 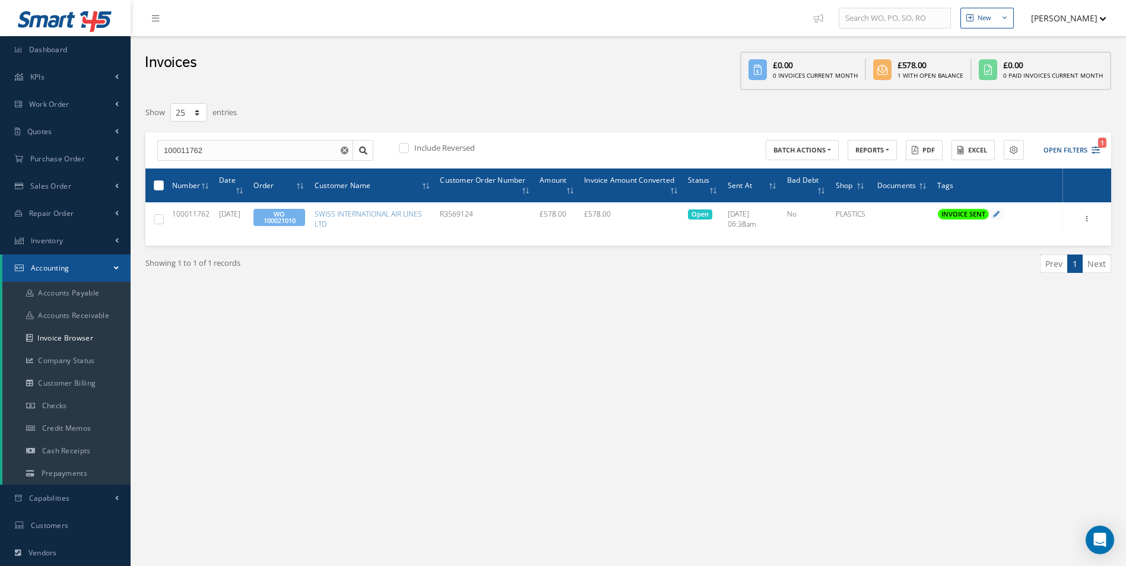 What do you see at coordinates (66, 428) in the screenshot?
I see `span: Credit Memos` at bounding box center [66, 428].